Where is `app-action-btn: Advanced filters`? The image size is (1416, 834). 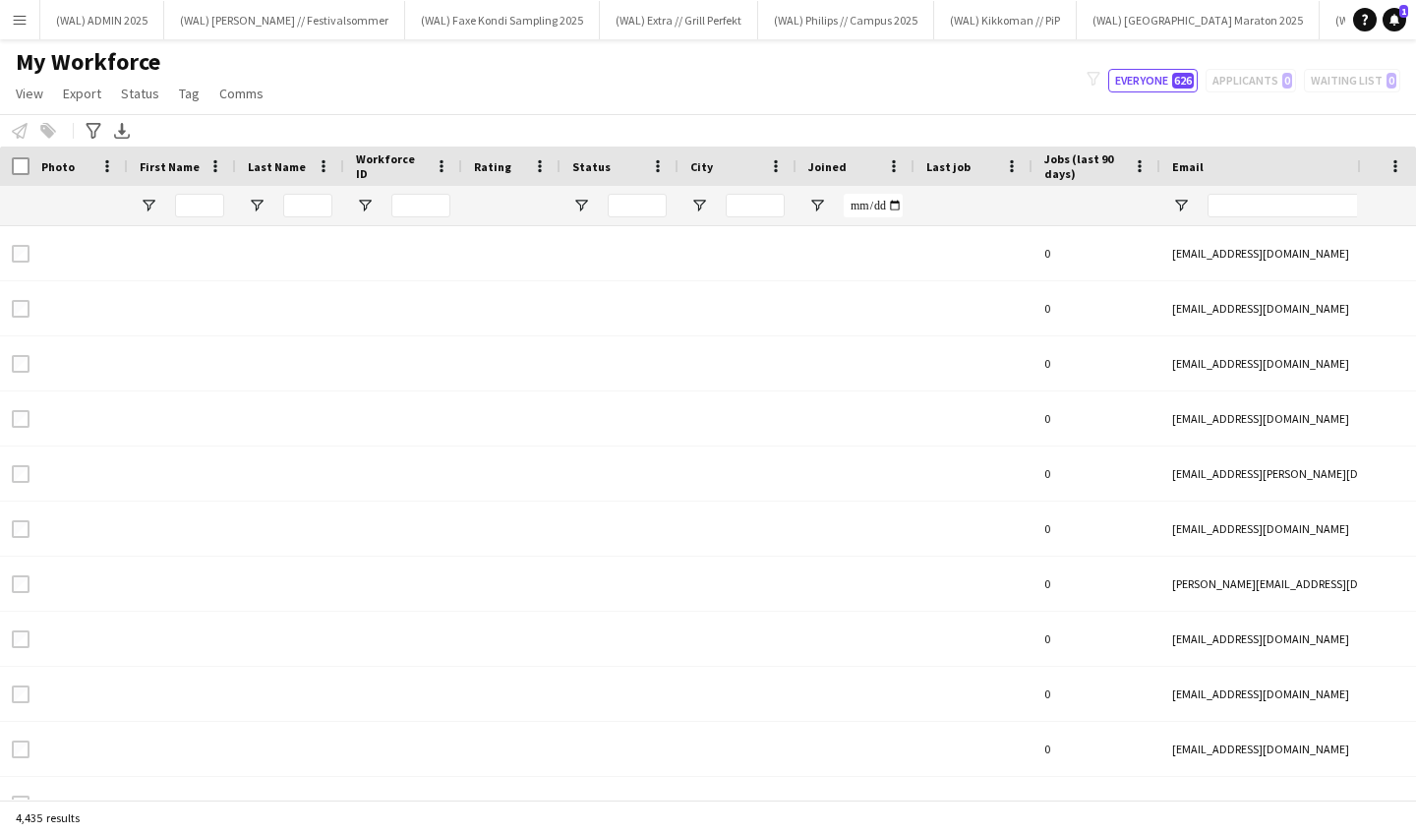 app-action-btn: Advanced filters is located at coordinates (93, 131).